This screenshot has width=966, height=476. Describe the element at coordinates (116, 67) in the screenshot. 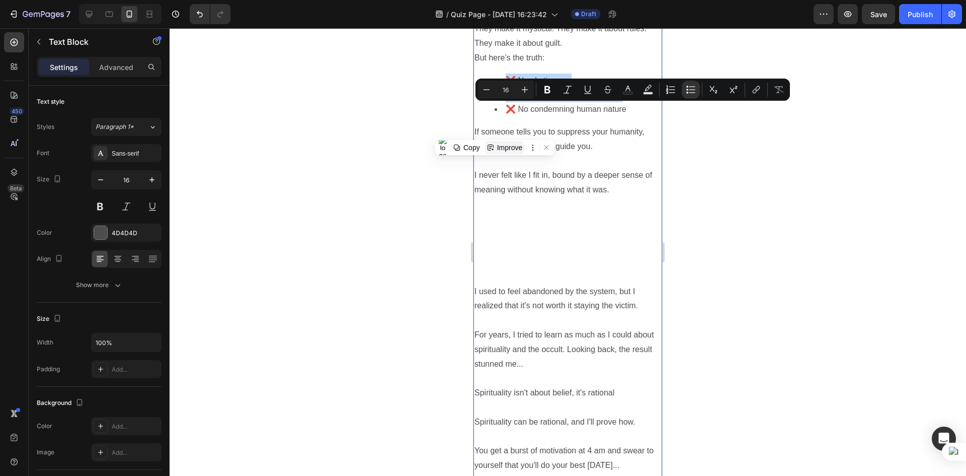

I see `p: Advanced` at that location.